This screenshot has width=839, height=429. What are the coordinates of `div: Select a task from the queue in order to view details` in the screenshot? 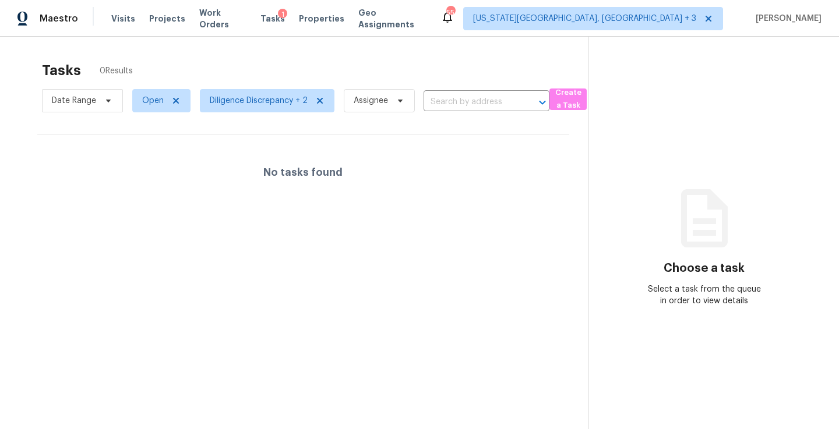 It's located at (704, 295).